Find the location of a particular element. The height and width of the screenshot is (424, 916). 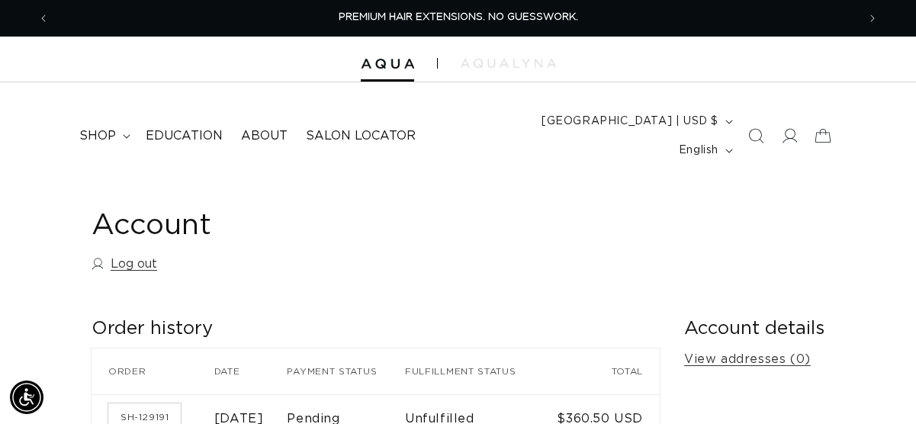

h1: Account is located at coordinates (457, 226).